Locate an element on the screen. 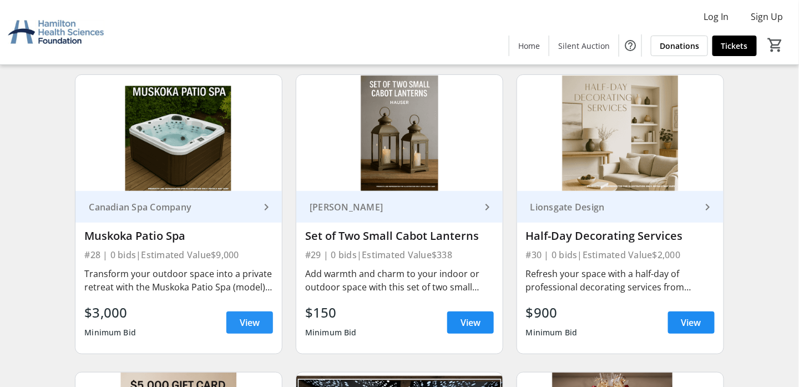  a: Lionsgate Design is located at coordinates (621, 206).